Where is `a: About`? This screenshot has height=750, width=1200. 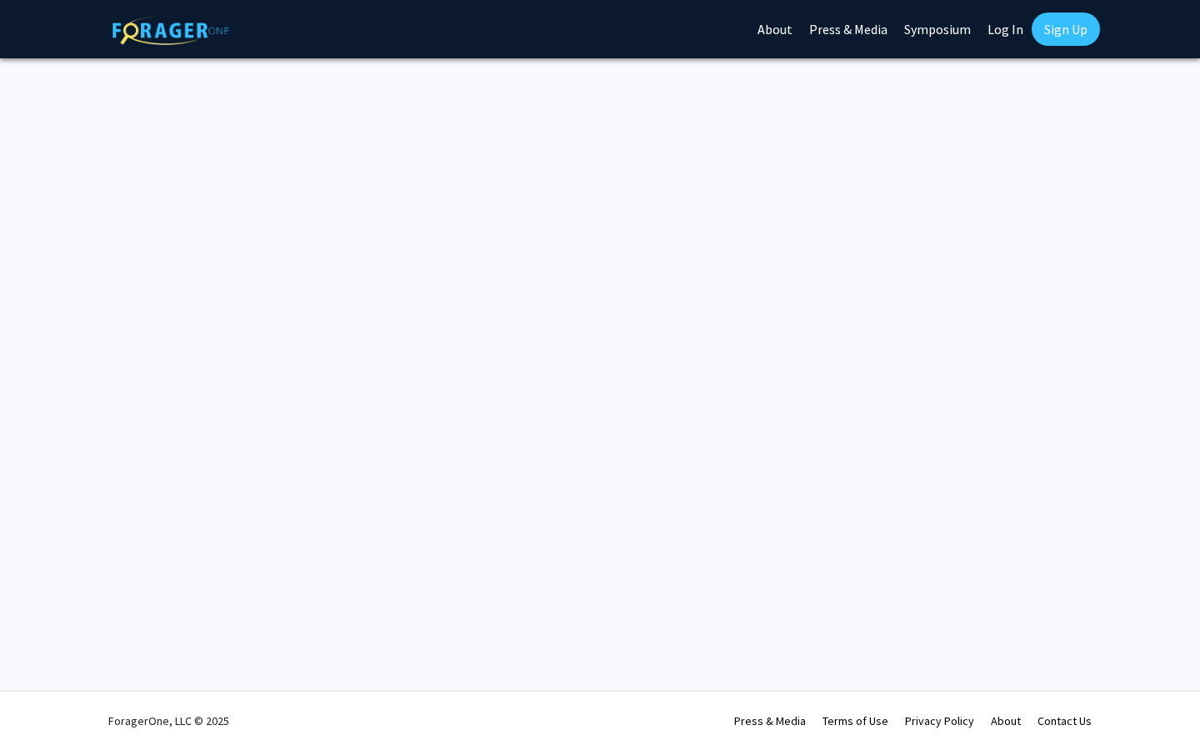 a: About is located at coordinates (1005, 721).